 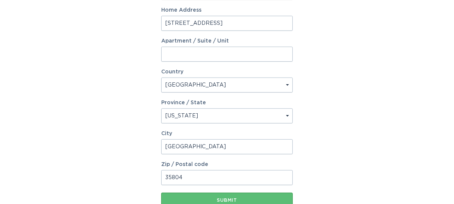 What do you see at coordinates (227, 41) in the screenshot?
I see `label: Apartment / Suite / Unit` at bounding box center [227, 41].